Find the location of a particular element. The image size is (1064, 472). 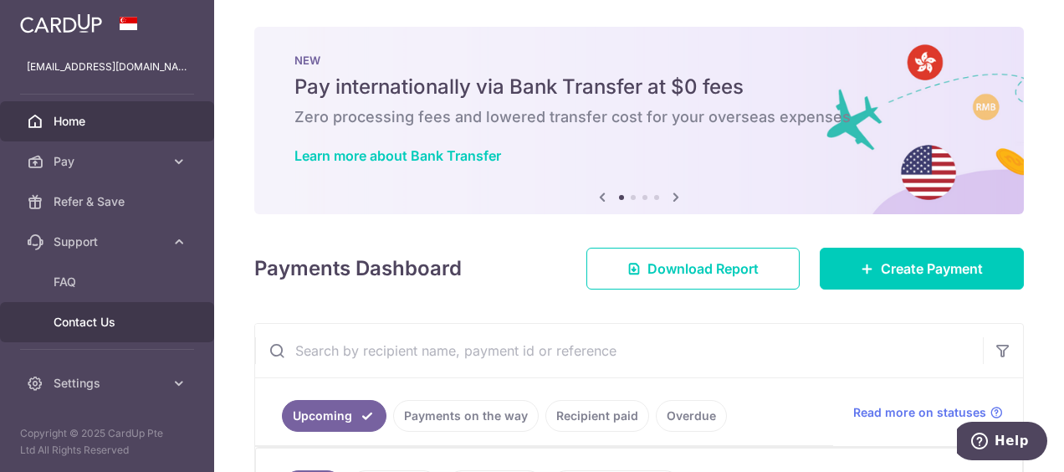

h6: Zero processing fees and lowered transfer cost for your overseas expenses is located at coordinates (639, 117).